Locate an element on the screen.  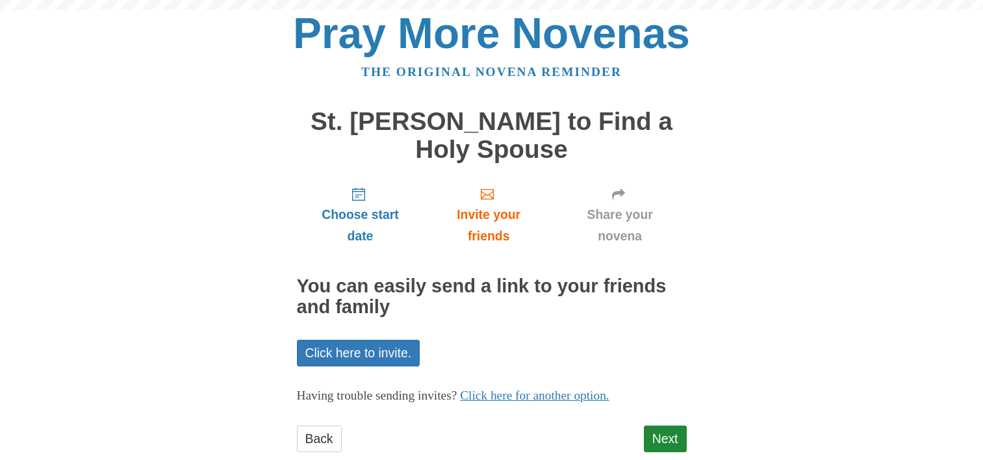
a: Click here for another option. is located at coordinates (534, 395).